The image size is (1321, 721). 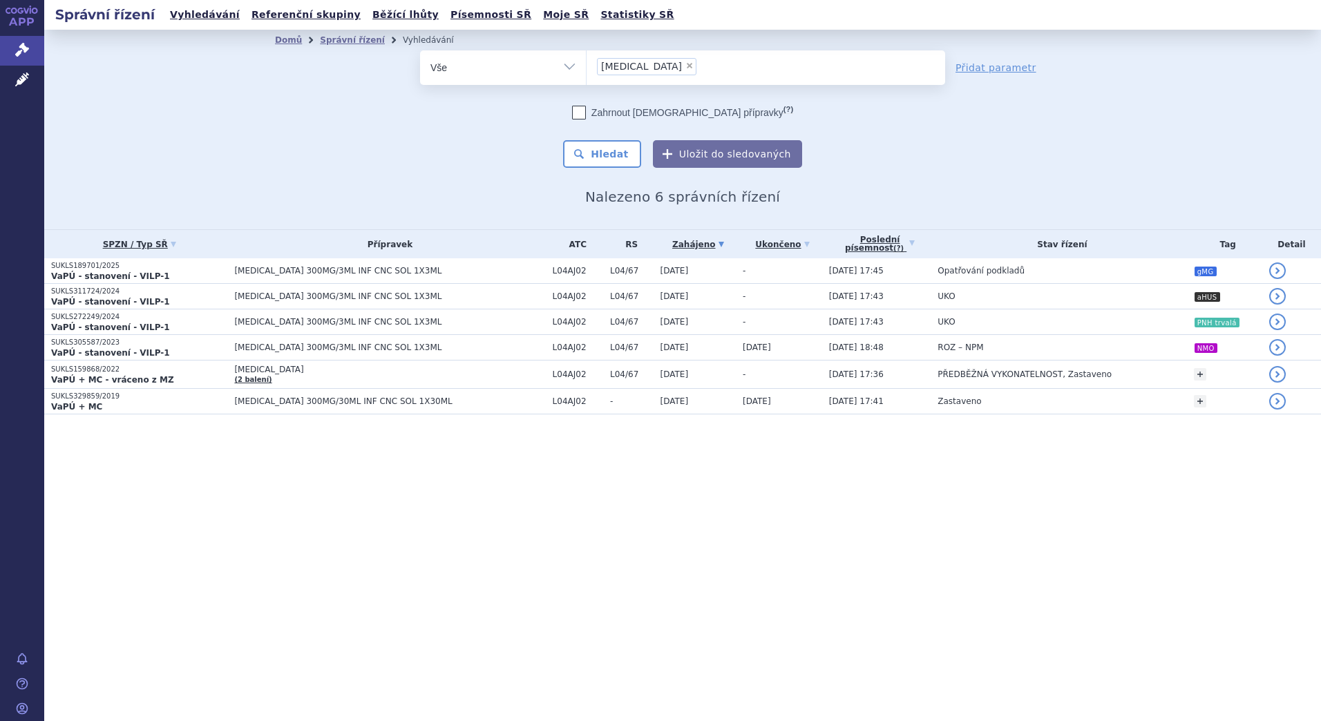 I want to click on a: Správní řízení, so click(x=352, y=40).